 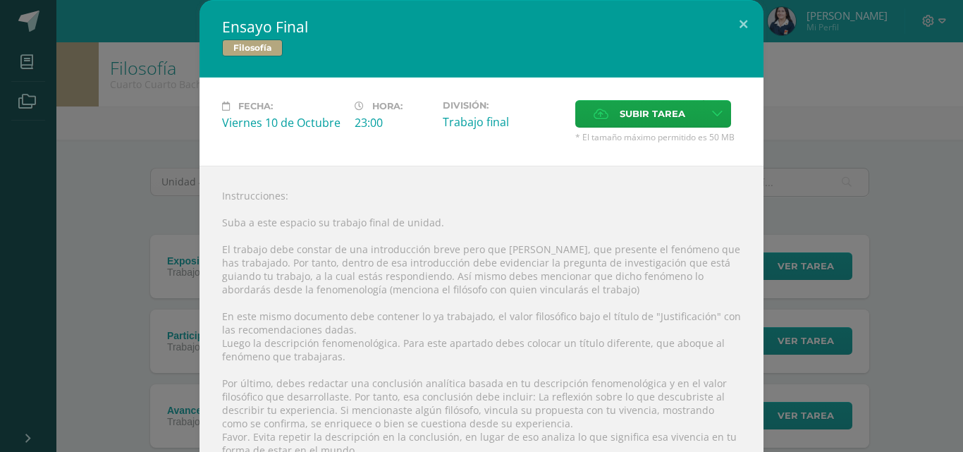 What do you see at coordinates (283, 123) in the screenshot?
I see `div: Viernes 10 de Octubre` at bounding box center [283, 123].